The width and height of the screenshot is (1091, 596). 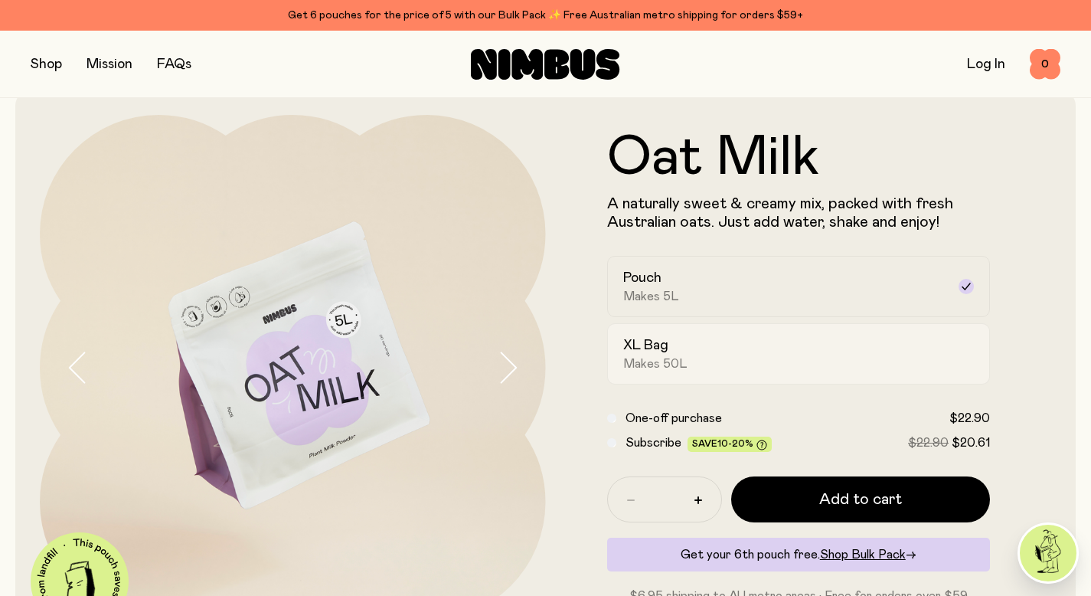 I want to click on a: FAQs, so click(x=174, y=64).